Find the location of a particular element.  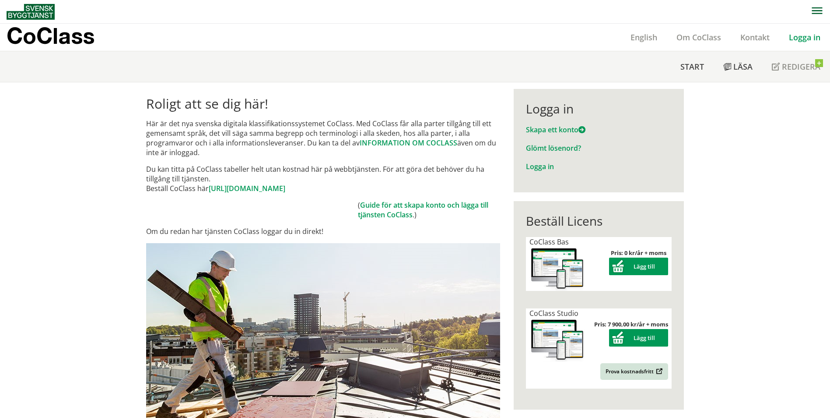

div: Beställ Licens is located at coordinates (599, 221).